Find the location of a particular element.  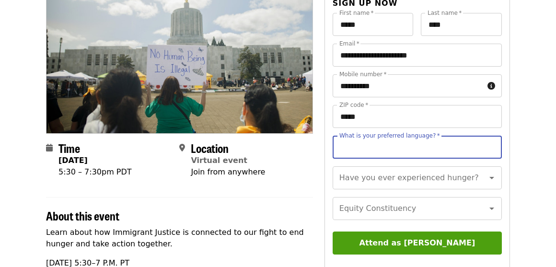

i: map-marker-alt icon is located at coordinates (182, 148).